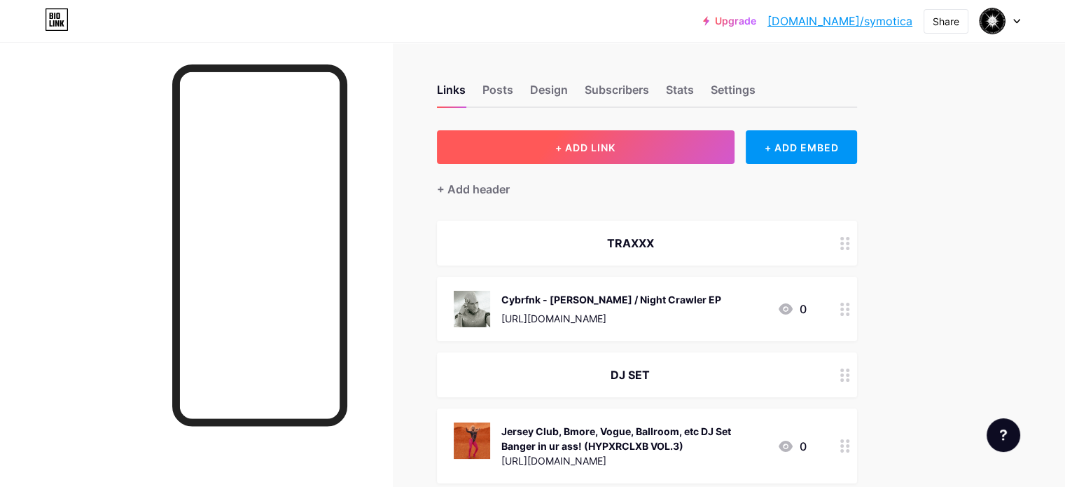  I want to click on button: + ADD LINK, so click(586, 147).